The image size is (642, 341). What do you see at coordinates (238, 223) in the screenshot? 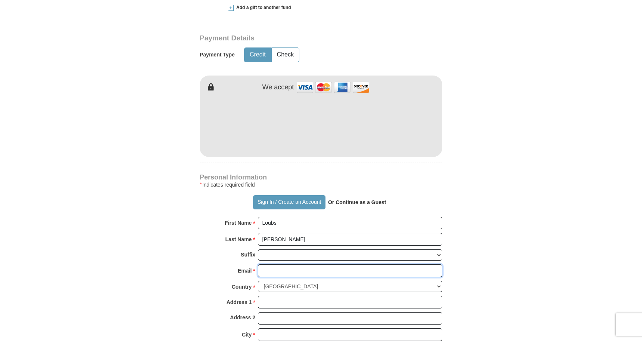
I see `strong: First Name` at bounding box center [238, 223].